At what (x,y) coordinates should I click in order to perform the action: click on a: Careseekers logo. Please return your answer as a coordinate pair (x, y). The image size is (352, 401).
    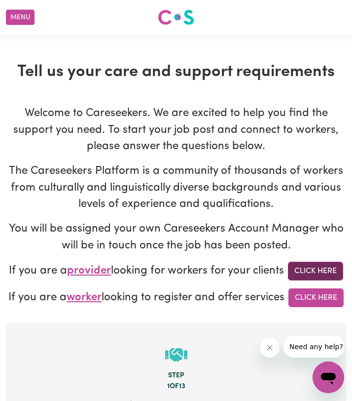
    Looking at the image, I should click on (176, 17).